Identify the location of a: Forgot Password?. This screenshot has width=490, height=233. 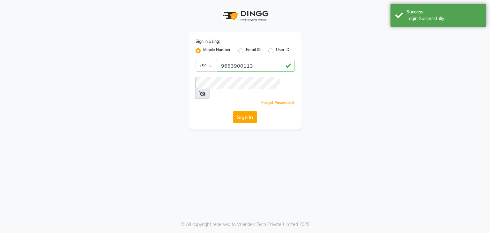
(278, 102).